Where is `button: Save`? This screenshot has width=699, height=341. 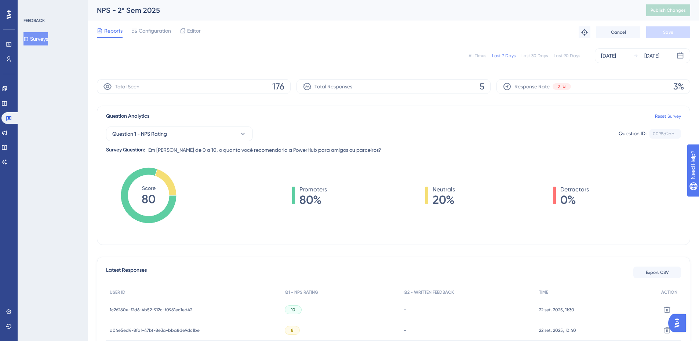 button: Save is located at coordinates (668, 32).